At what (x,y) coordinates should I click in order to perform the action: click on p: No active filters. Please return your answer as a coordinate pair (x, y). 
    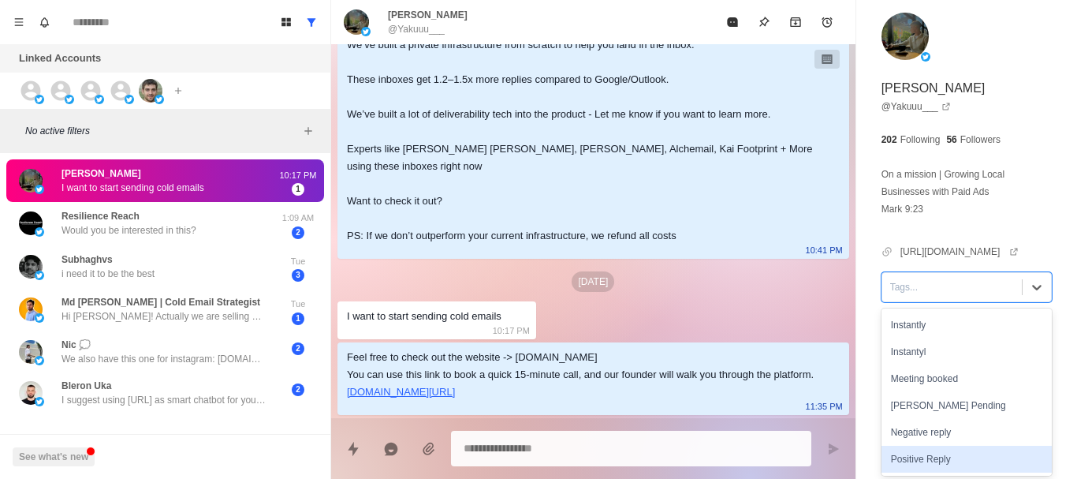
    Looking at the image, I should click on (162, 131).